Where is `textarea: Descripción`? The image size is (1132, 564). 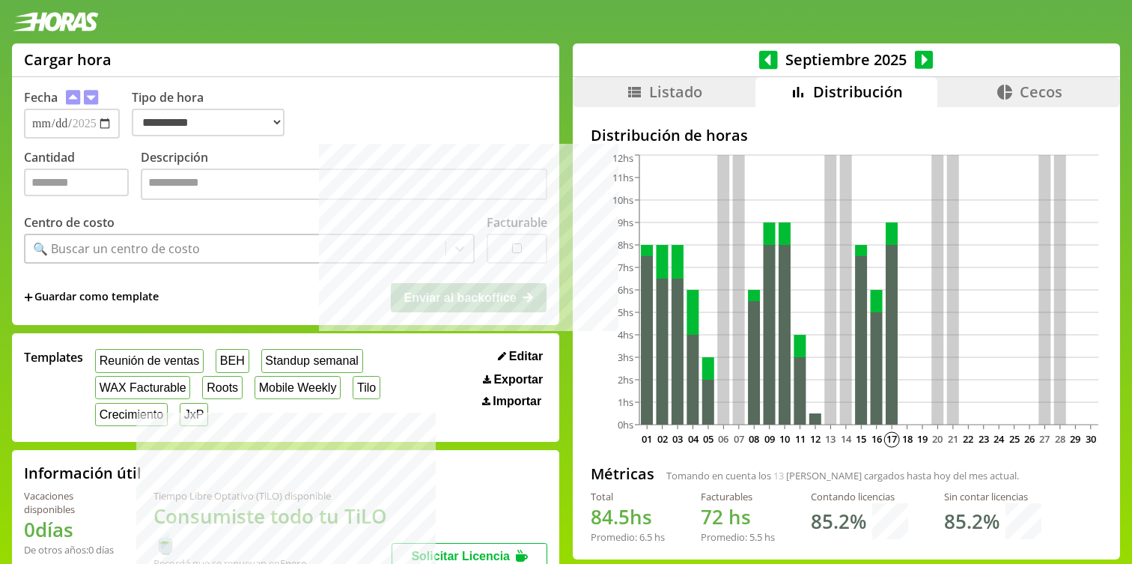 textarea: Descripción is located at coordinates (343, 184).